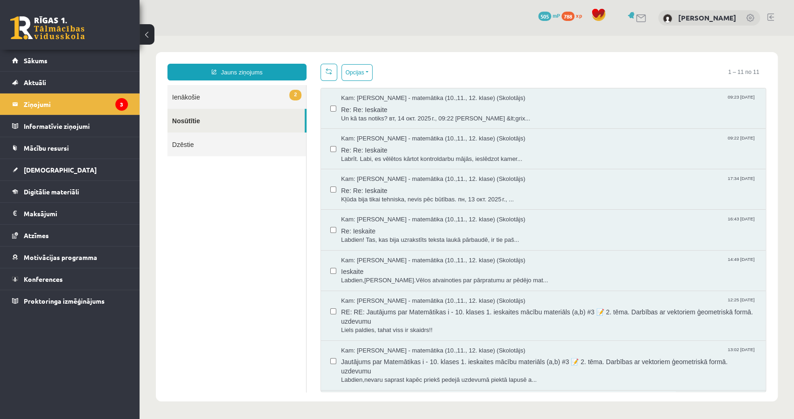  What do you see at coordinates (70, 214) in the screenshot?
I see `a: Maksājumi` at bounding box center [70, 214].